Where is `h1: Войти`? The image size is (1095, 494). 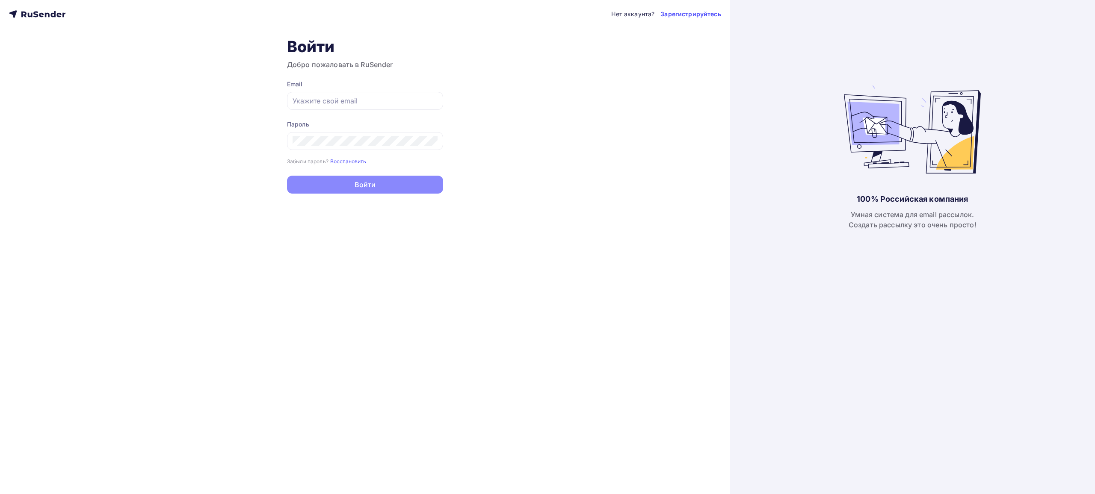 h1: Войти is located at coordinates (365, 47).